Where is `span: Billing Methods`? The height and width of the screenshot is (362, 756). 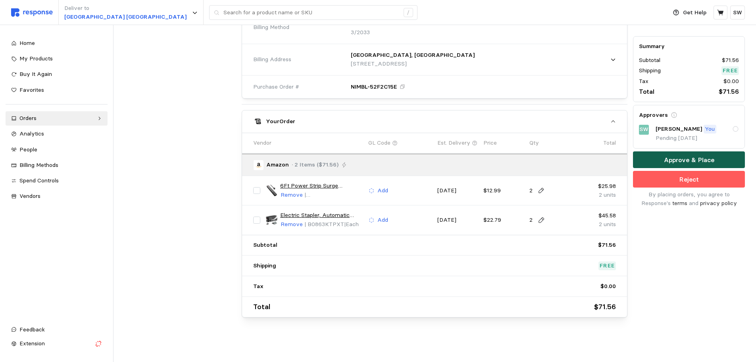 span: Billing Methods is located at coordinates (39, 165).